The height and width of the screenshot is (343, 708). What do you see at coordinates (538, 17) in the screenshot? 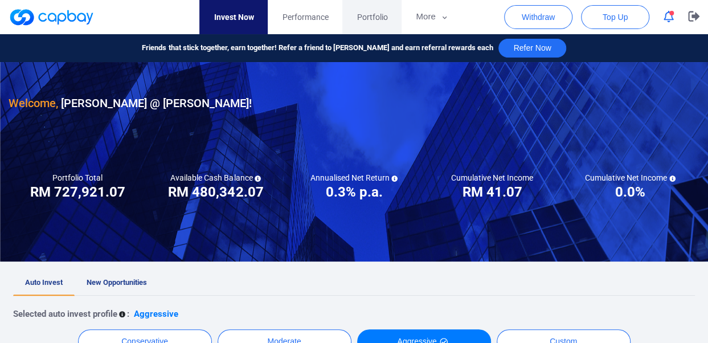
I see `button: Withdraw` at bounding box center [538, 17].